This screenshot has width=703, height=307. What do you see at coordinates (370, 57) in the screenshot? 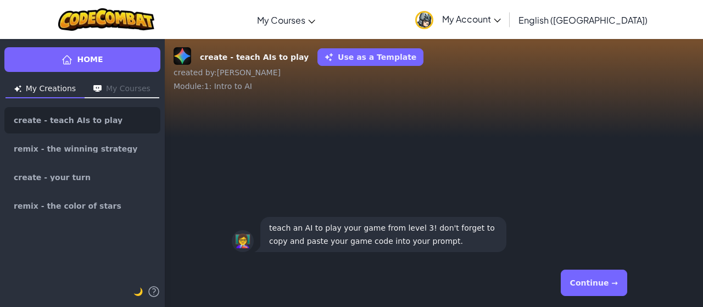
I see `button: Use as a Template` at bounding box center [370, 57].